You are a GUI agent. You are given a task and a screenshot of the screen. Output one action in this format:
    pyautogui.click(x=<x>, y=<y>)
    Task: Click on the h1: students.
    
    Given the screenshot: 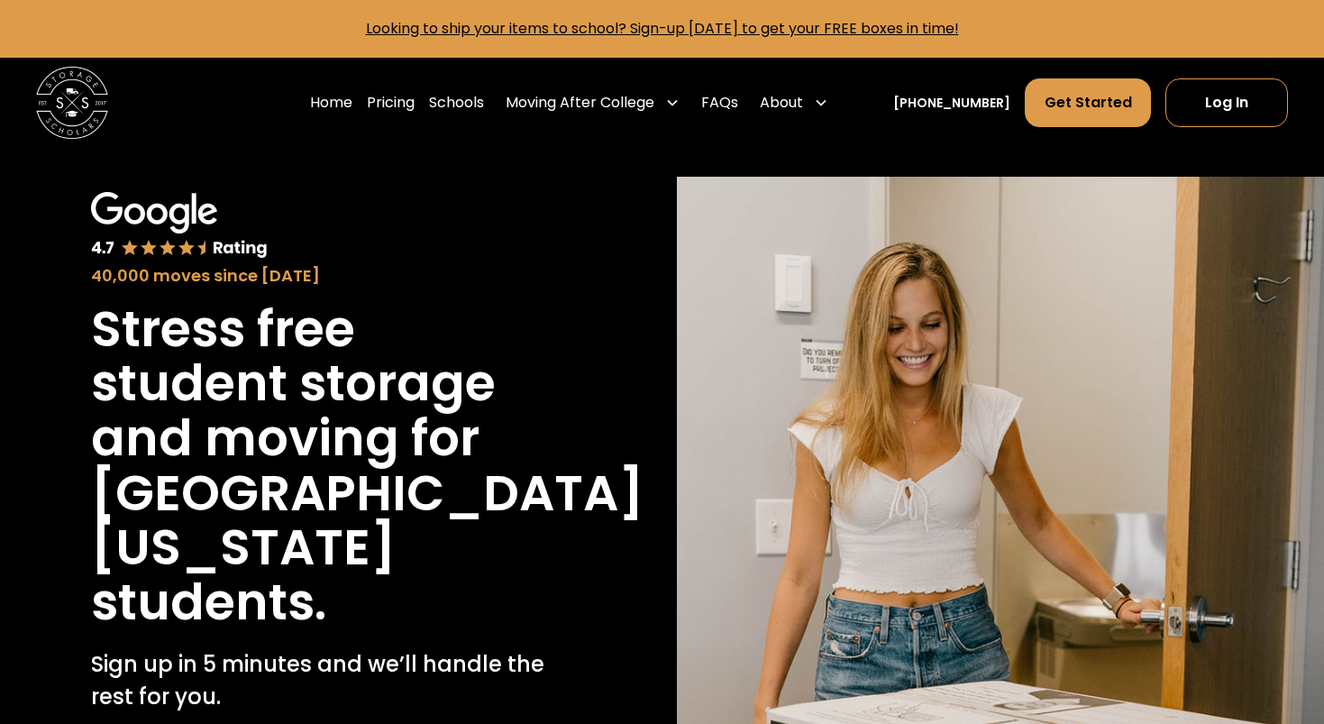 What is the action you would take?
    pyautogui.click(x=208, y=602)
    